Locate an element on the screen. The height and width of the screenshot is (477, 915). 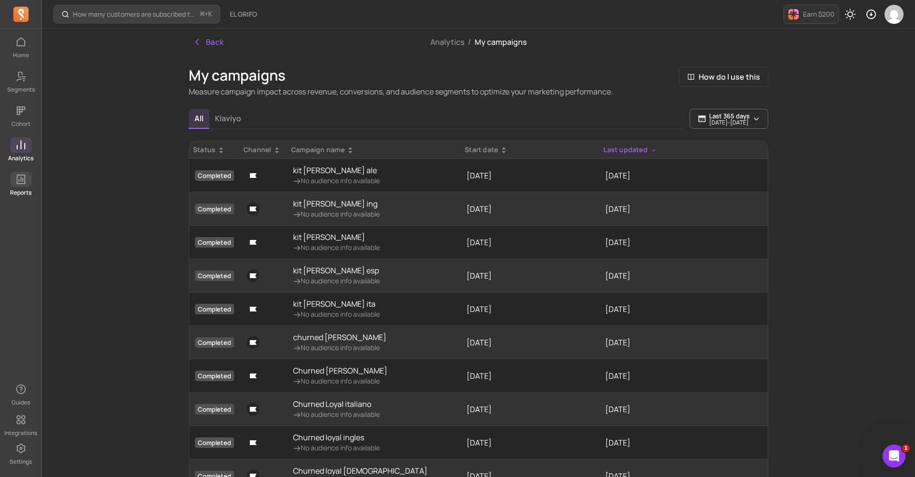
p: Earn $200 is located at coordinates (819, 14).